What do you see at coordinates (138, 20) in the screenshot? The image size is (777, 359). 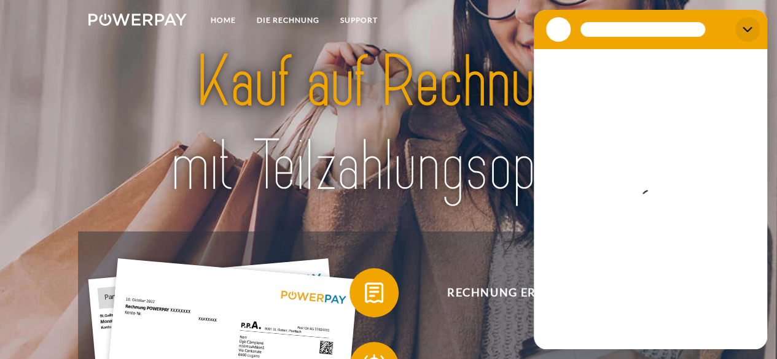 I see `img: logo-powerpay-white.svg` at bounding box center [138, 20].